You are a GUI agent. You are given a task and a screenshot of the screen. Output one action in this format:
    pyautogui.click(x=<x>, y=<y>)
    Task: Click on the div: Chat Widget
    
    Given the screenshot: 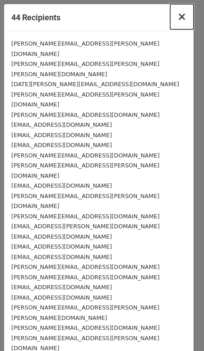 What is the action you would take?
    pyautogui.click(x=182, y=330)
    